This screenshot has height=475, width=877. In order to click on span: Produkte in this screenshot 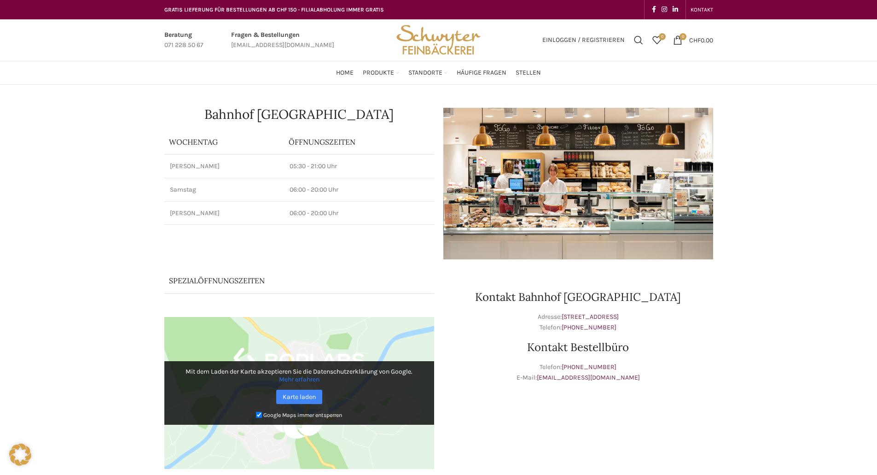, I will do `click(378, 73)`.